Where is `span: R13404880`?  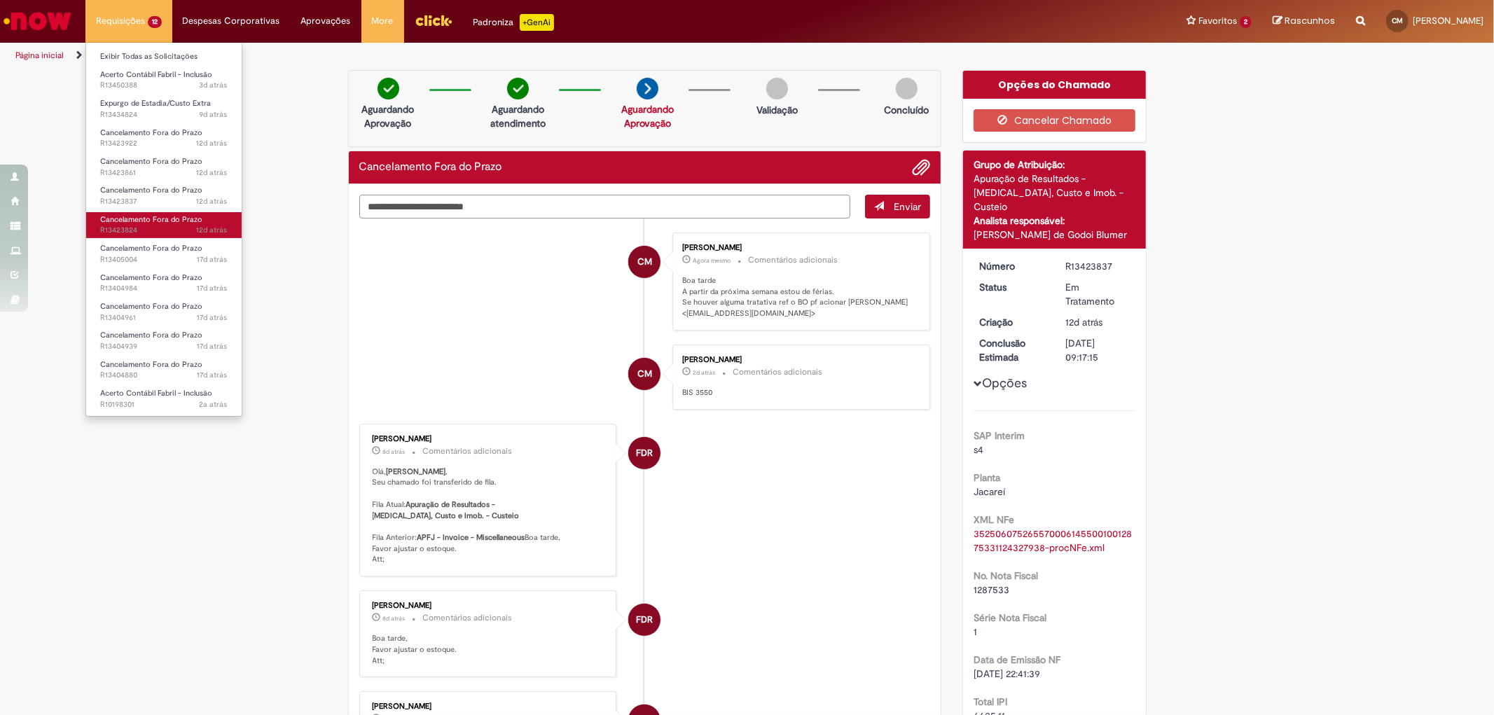
span: R13404880 is located at coordinates (164, 375).